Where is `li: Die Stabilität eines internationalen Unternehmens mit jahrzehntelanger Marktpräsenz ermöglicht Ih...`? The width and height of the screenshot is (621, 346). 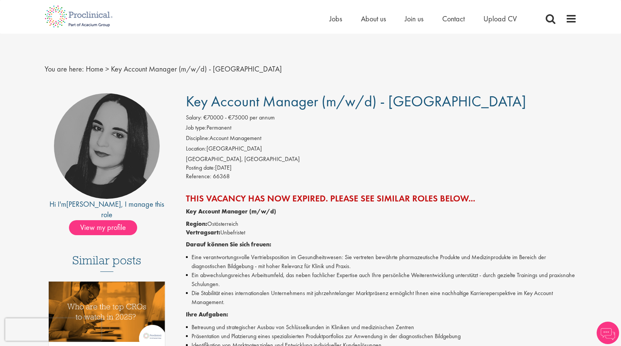 li: Die Stabilität eines internationalen Unternehmens mit jahrzehntelanger Marktpräsenz ermöglicht Ih... is located at coordinates (381, 298).